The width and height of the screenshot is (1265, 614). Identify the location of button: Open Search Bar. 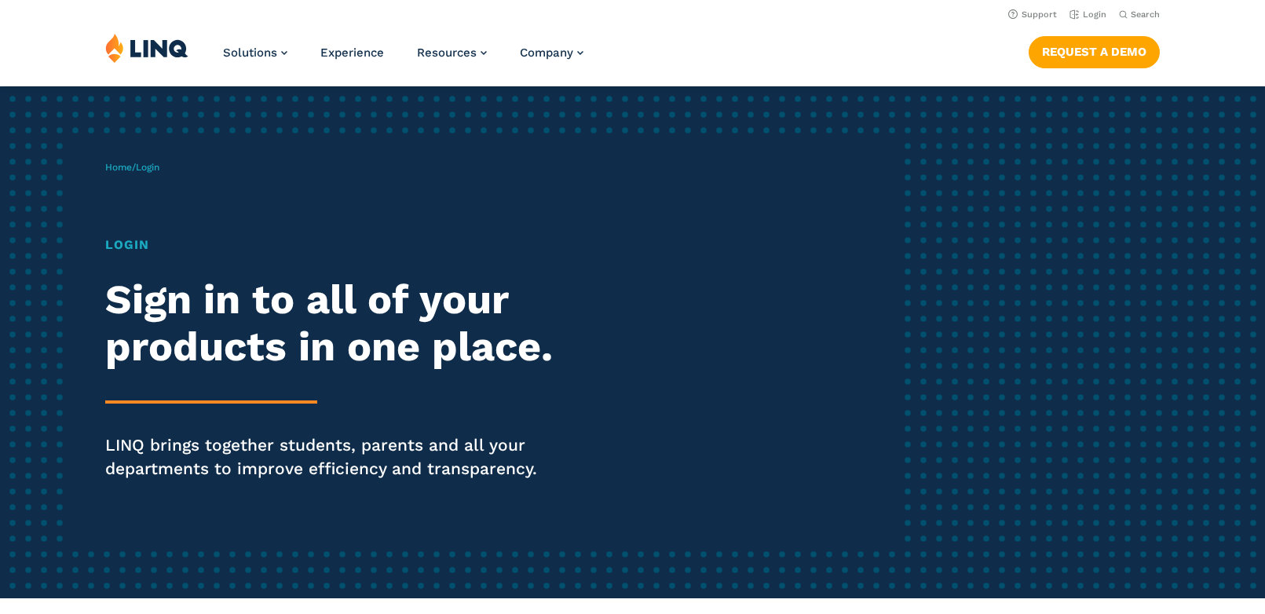
(1140, 14).